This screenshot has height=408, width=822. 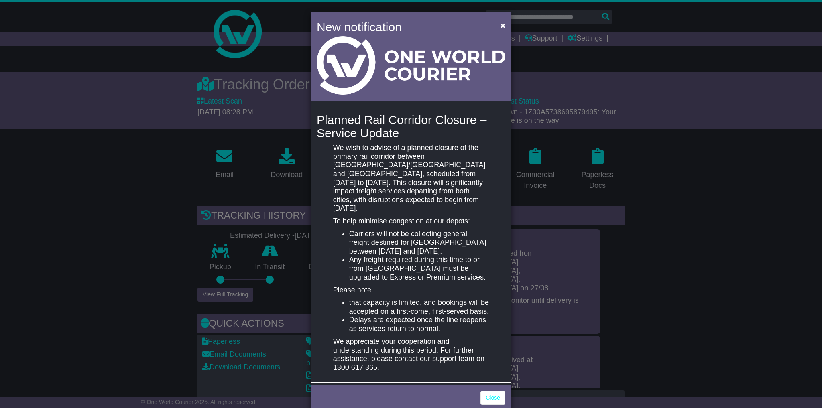 What do you see at coordinates (402, 27) in the screenshot?
I see `h4: New notification` at bounding box center [402, 27].